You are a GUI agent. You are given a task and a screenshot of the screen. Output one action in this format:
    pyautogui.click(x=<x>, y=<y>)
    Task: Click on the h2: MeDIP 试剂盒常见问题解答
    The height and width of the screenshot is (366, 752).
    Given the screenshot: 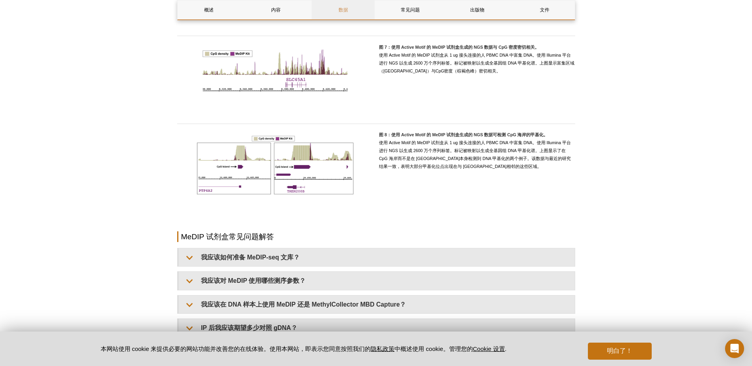 What is the action you would take?
    pyautogui.click(x=376, y=237)
    